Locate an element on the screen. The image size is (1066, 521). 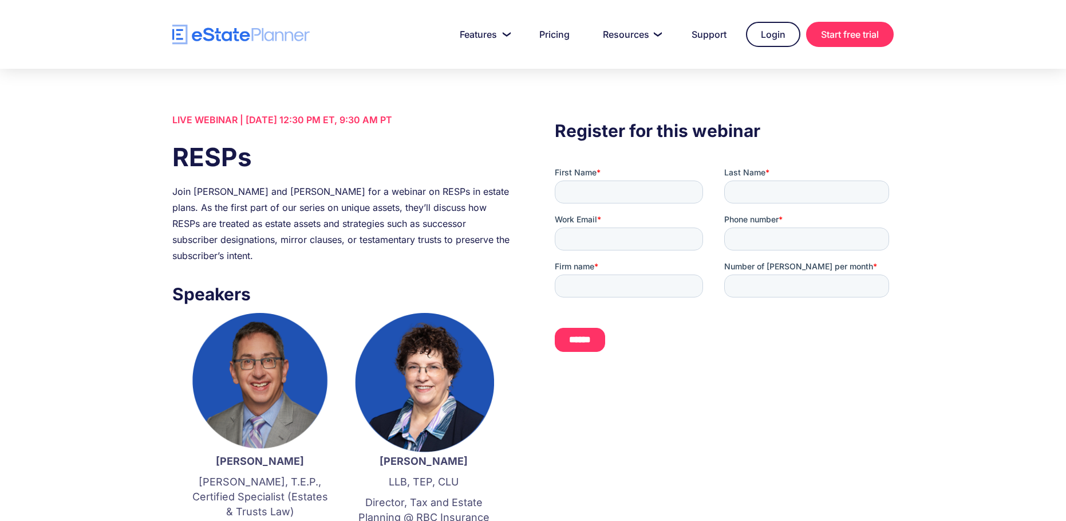
a: Pricing is located at coordinates (554, 34).